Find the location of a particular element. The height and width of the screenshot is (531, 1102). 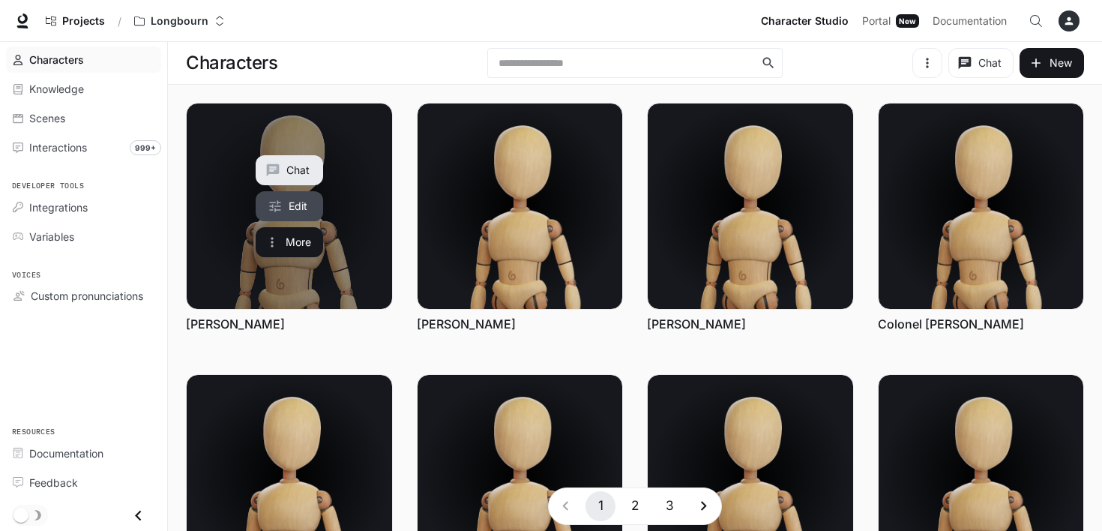

button: Go to page 3 is located at coordinates (669, 506).